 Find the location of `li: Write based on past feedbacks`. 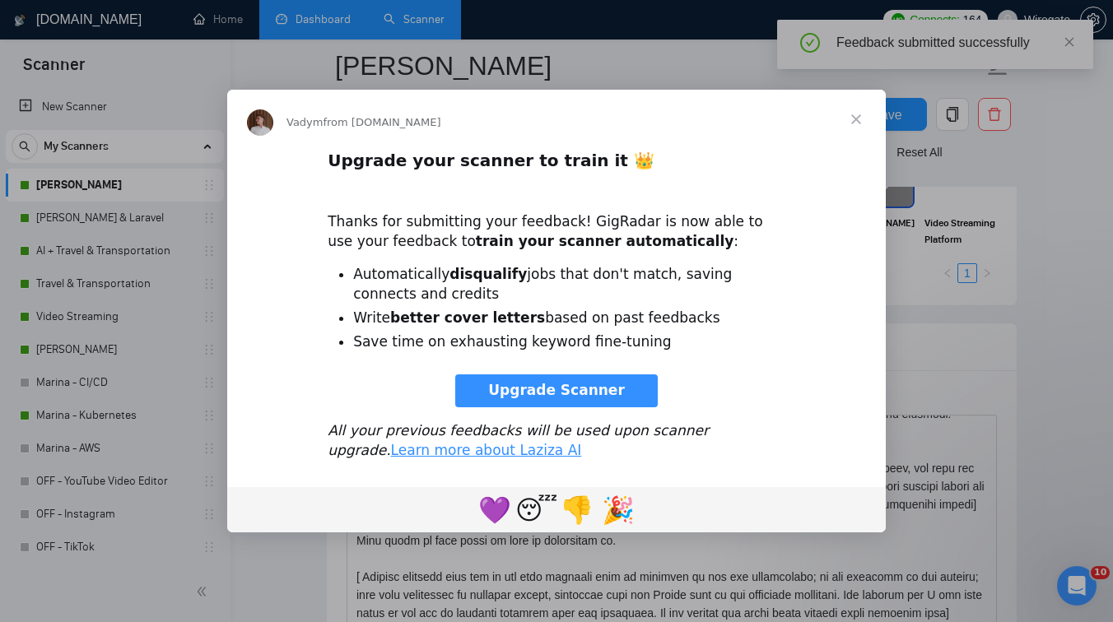

li: Write based on past feedbacks is located at coordinates (569, 319).